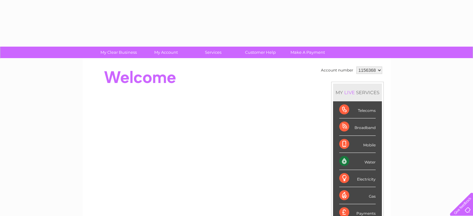 This screenshot has width=473, height=216. I want to click on div: LIVE, so click(350, 92).